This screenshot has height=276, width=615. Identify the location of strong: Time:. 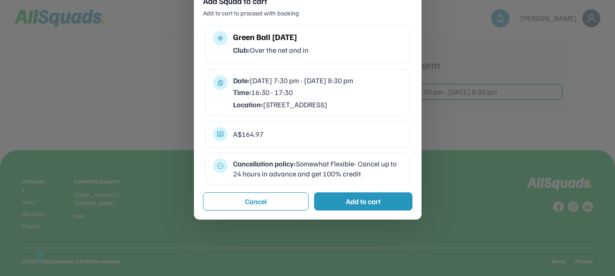
(242, 92).